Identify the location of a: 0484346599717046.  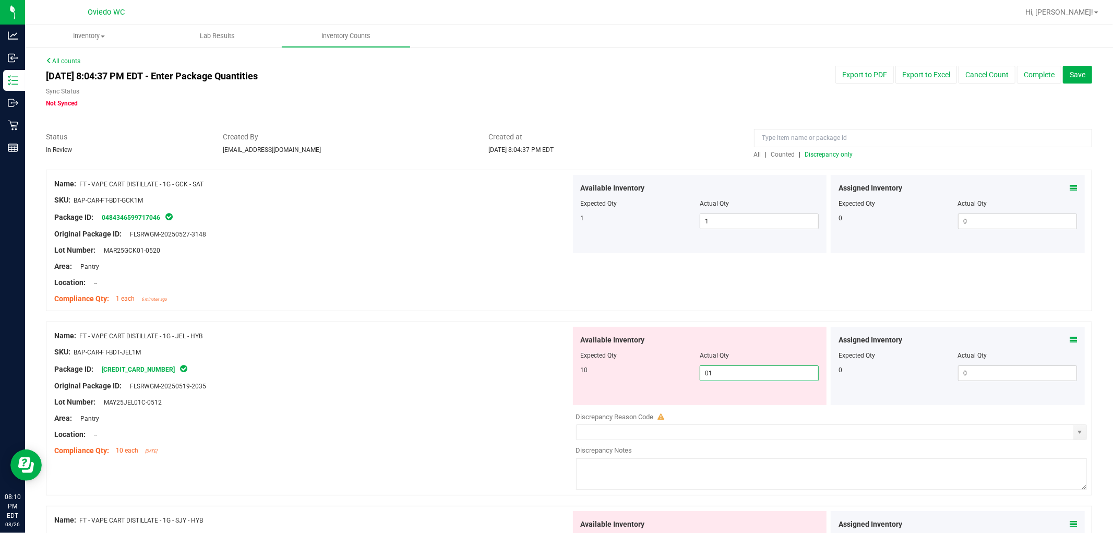
(131, 218).